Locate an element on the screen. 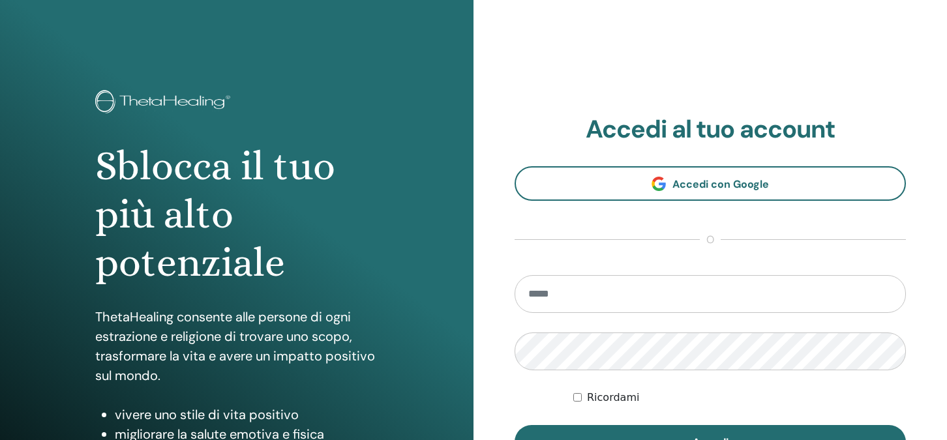  h2: Accedi al tuo account is located at coordinates (711, 130).